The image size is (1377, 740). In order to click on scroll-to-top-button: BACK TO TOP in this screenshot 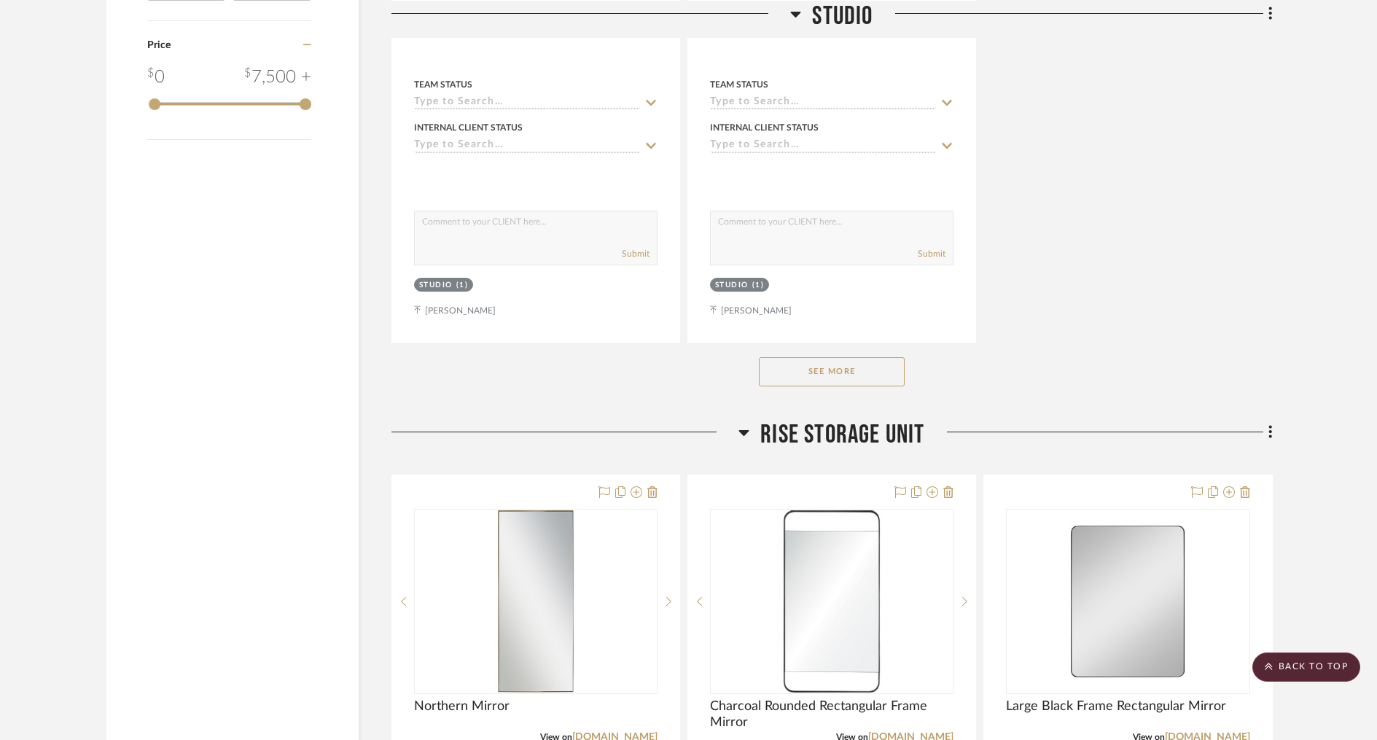, I will do `click(1307, 667)`.